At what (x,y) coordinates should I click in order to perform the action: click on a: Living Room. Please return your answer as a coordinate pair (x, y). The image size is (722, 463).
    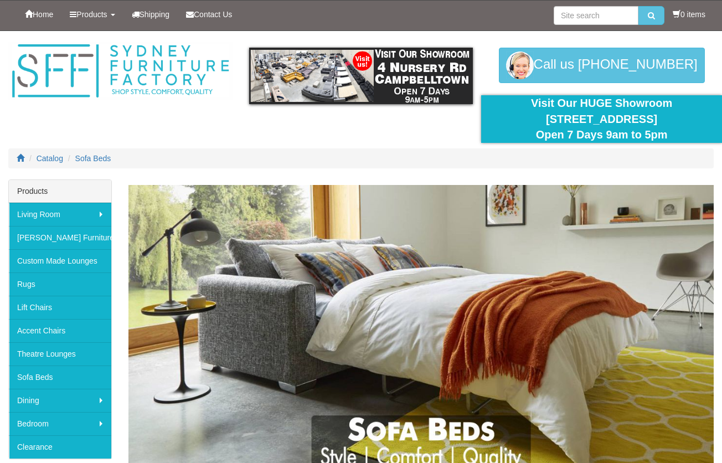
    Looking at the image, I should click on (60, 214).